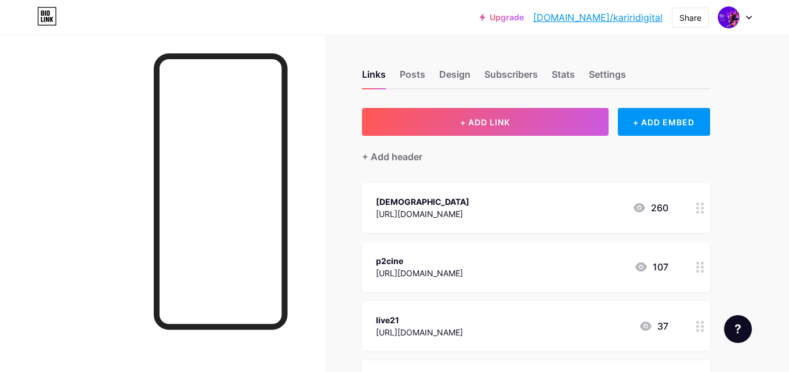  Describe the element at coordinates (664, 122) in the screenshot. I see `div: + ADD EMBED` at that location.